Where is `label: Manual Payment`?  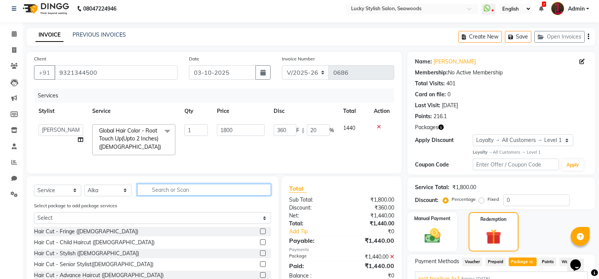 label: Manual Payment is located at coordinates (432, 219).